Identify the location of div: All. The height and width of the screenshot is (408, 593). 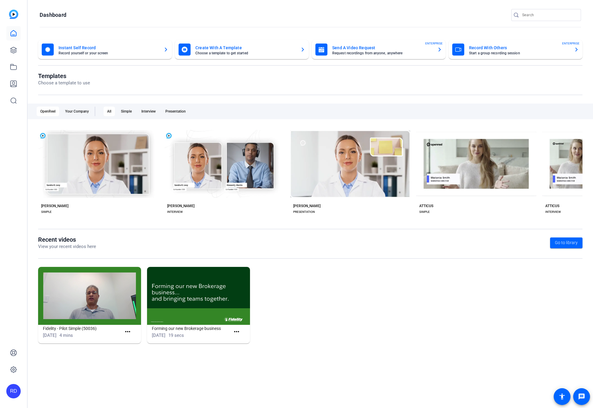
(109, 111).